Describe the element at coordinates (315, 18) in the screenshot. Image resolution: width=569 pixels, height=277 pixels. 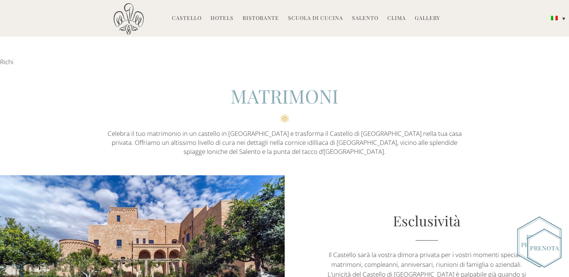
I see `a: Scuola di Cucina` at that location.